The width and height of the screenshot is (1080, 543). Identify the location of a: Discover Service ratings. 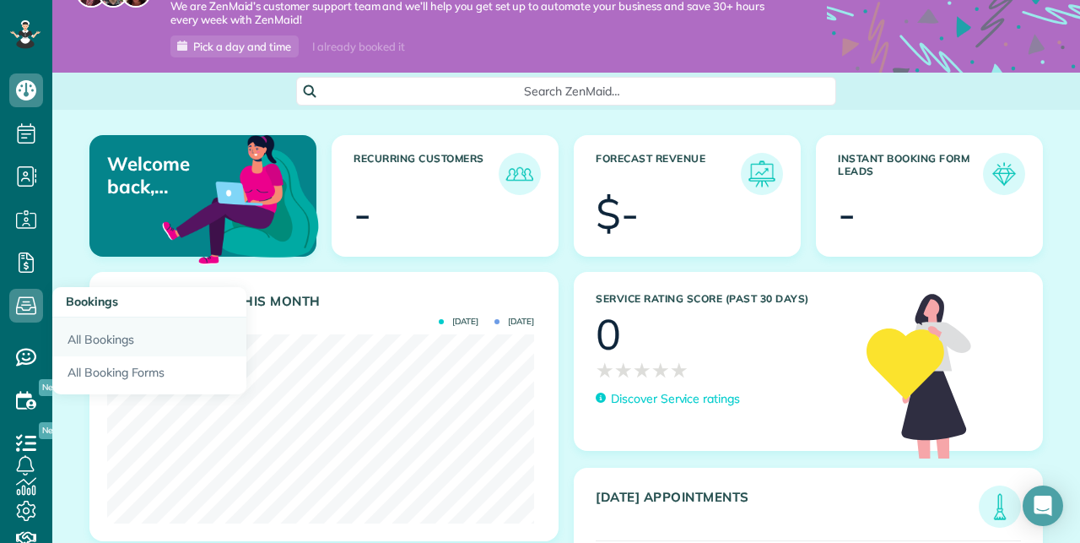
(667, 398).